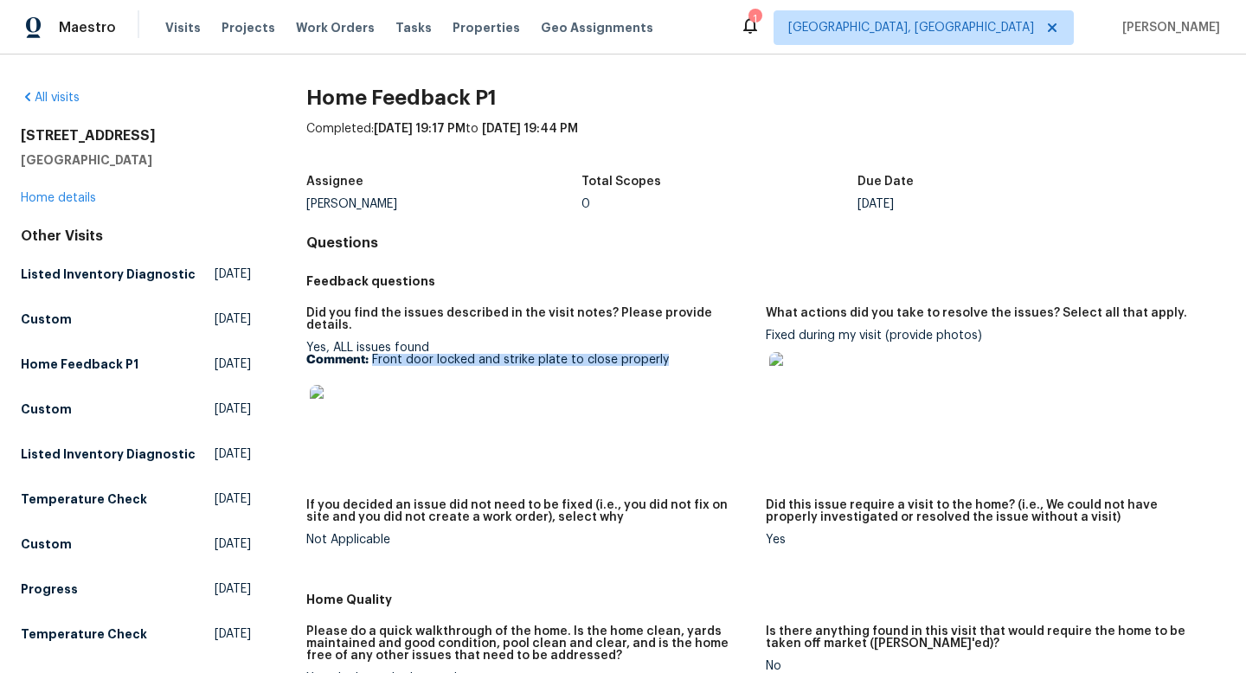 Image resolution: width=1246 pixels, height=673 pixels. Describe the element at coordinates (87, 28) in the screenshot. I see `span: Maestro` at that location.